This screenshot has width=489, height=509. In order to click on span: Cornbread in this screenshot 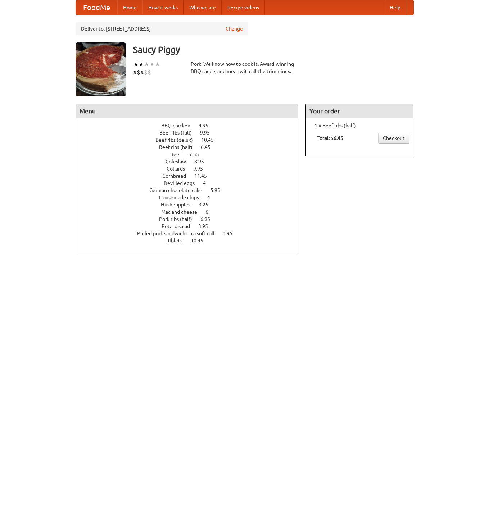, I will do `click(178, 176)`.